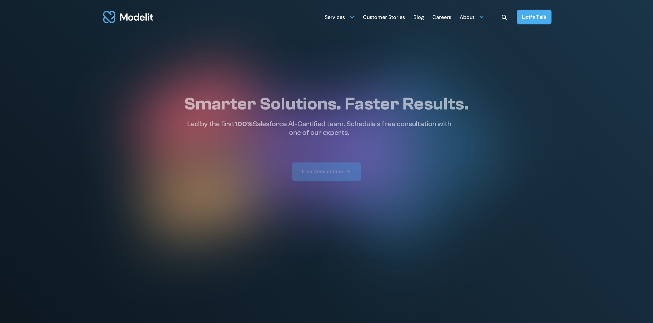 This screenshot has width=653, height=323. Describe the element at coordinates (327, 172) in the screenshot. I see `a: Free Consultation` at that location.